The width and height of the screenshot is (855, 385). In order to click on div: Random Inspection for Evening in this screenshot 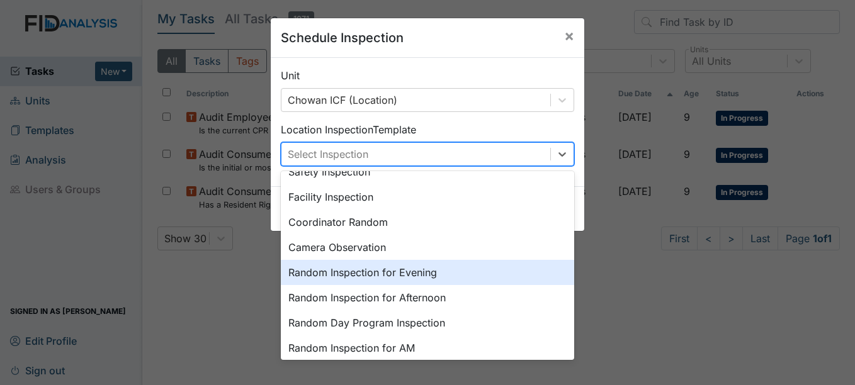, I will do `click(427, 273)`.